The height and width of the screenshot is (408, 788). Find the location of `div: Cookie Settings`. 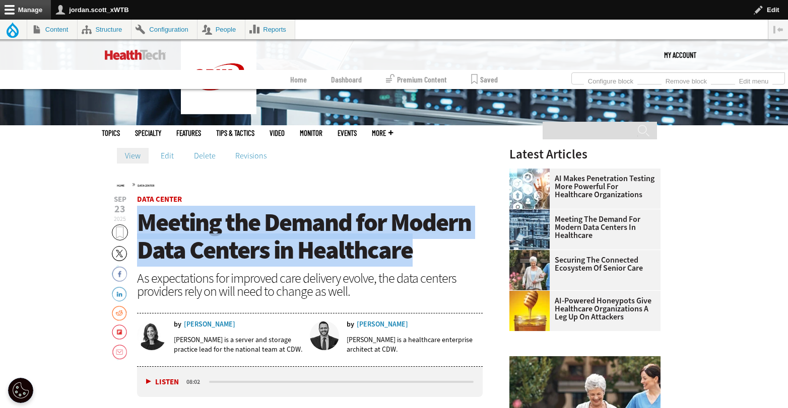

div: Cookie Settings is located at coordinates (21, 391).